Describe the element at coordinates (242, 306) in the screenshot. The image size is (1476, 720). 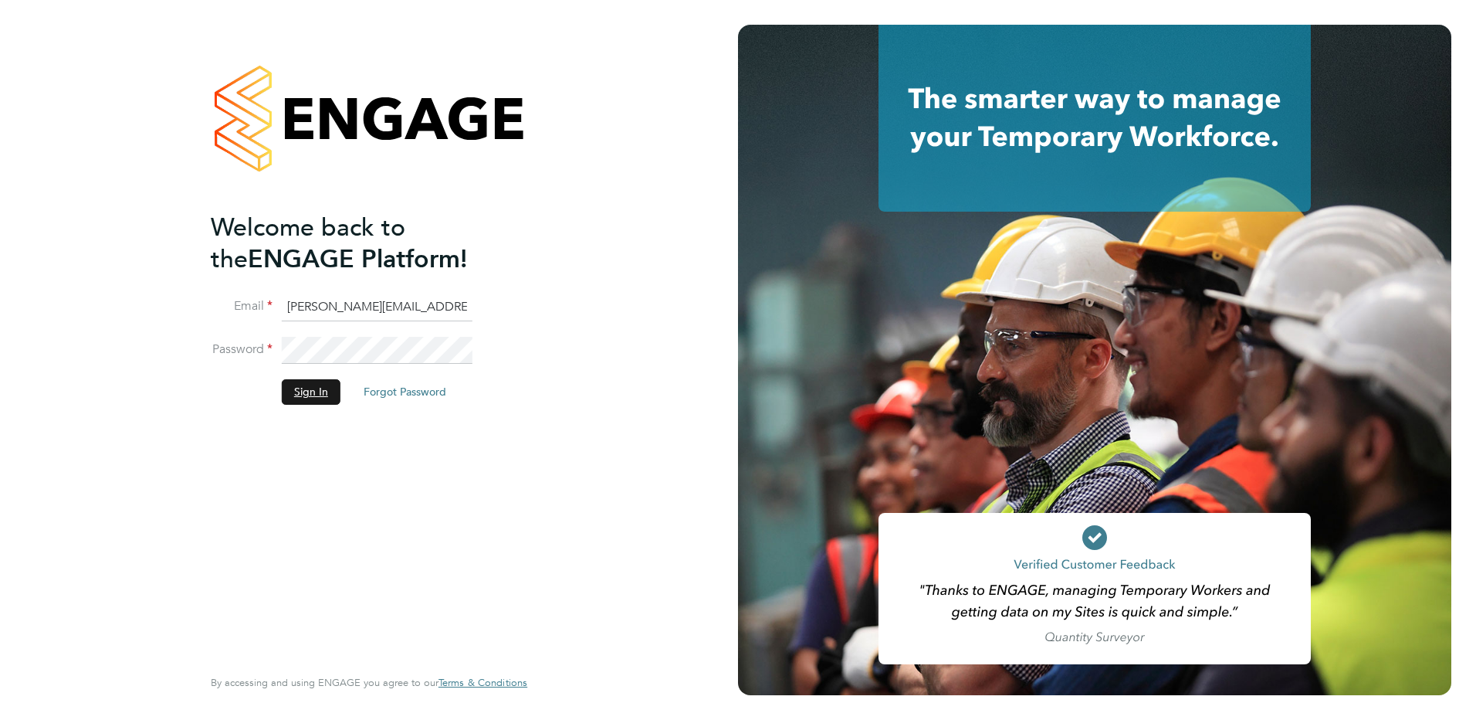
I see `label: Email` at that location.